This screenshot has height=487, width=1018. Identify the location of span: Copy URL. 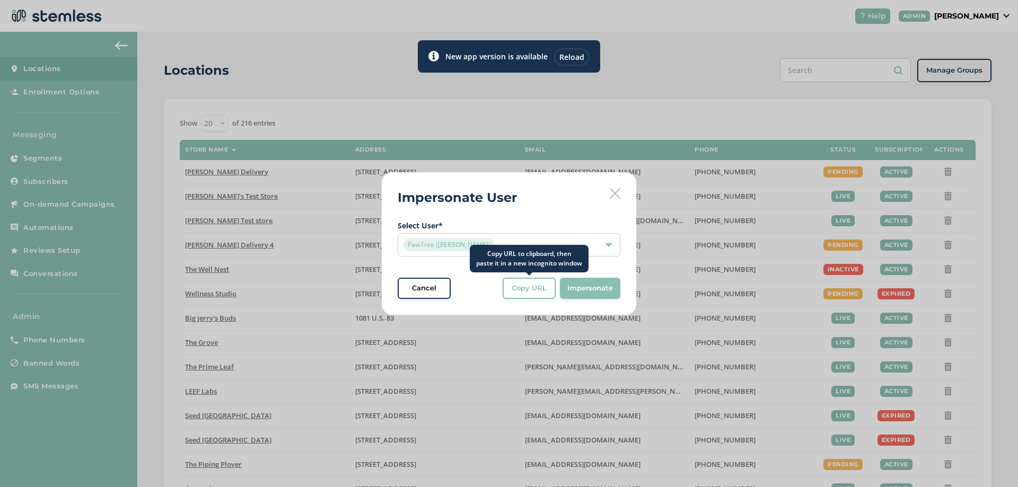
(529, 288).